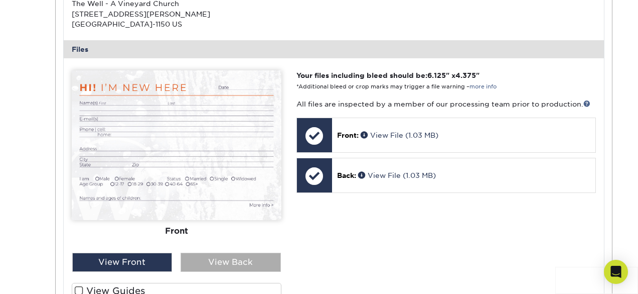  Describe the element at coordinates (616, 271) in the screenshot. I see `div: Open Intercom Messenger` at that location.